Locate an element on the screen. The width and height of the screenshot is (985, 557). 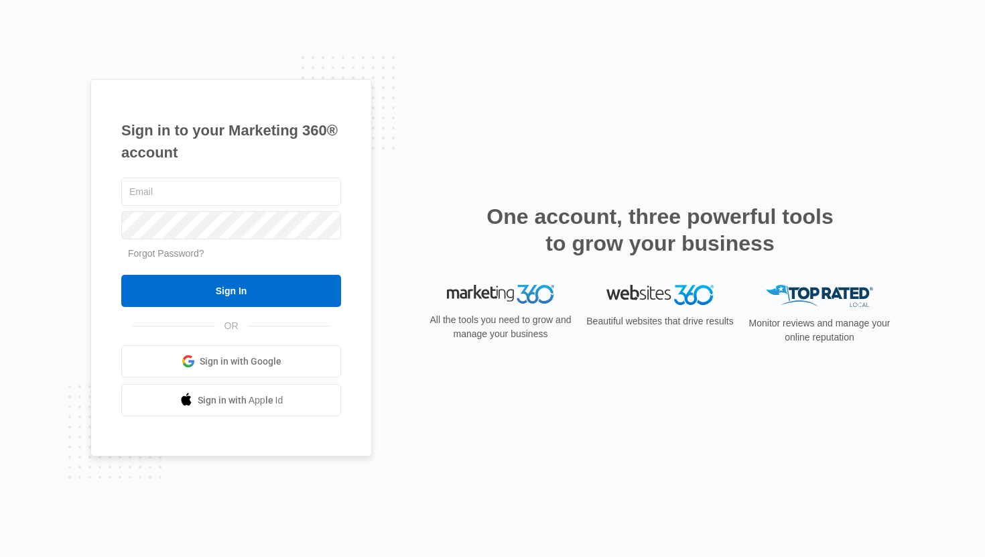
a: Sign in with Apple Id is located at coordinates (231, 400).